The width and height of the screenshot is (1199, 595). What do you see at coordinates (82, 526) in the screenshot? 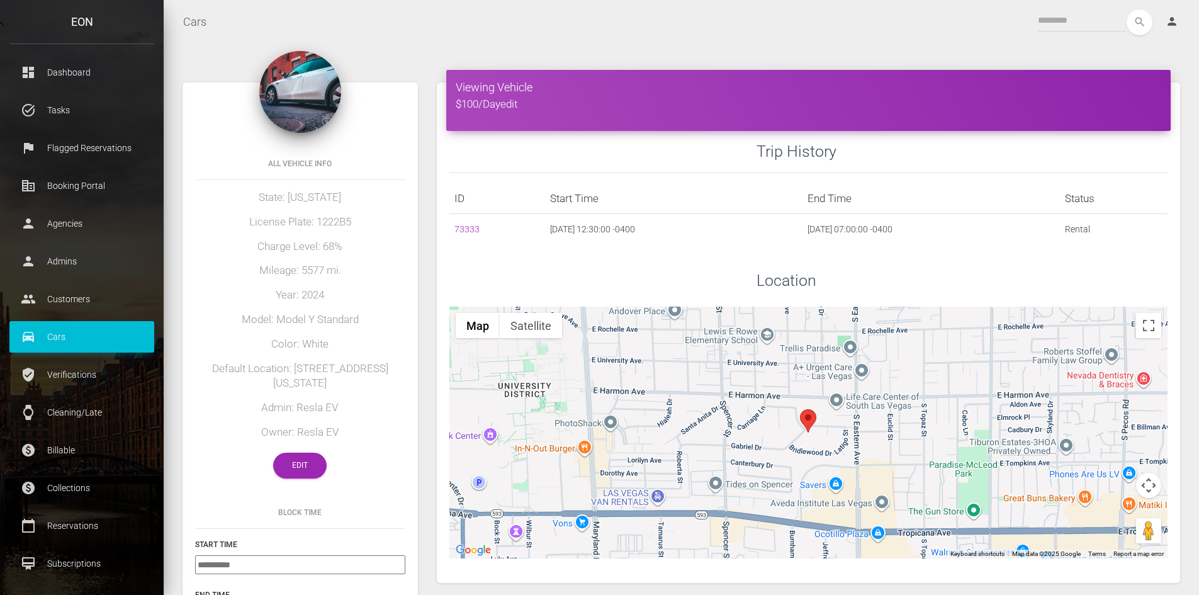
I see `p: Reservations` at bounding box center [82, 526].